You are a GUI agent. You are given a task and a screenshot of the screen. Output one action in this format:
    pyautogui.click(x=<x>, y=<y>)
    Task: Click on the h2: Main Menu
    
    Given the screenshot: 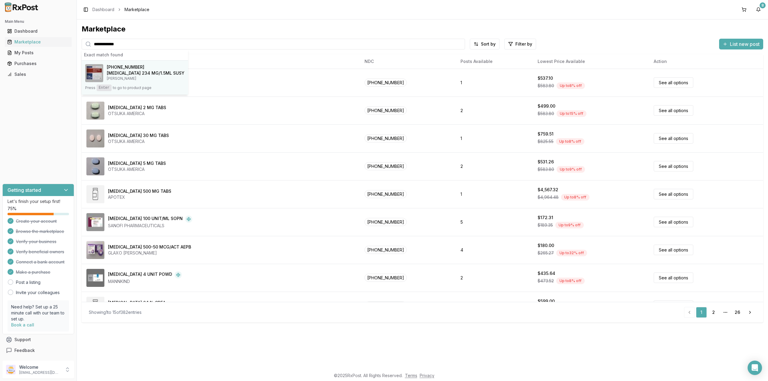 What is the action you would take?
    pyautogui.click(x=38, y=22)
    